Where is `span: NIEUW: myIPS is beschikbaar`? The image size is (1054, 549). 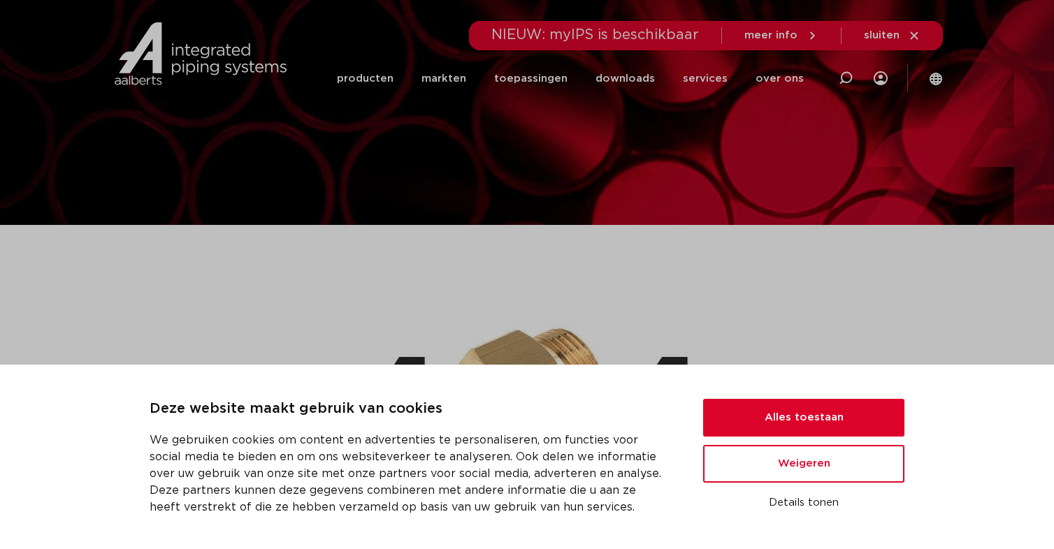 span: NIEUW: myIPS is beschikbaar is located at coordinates (595, 35).